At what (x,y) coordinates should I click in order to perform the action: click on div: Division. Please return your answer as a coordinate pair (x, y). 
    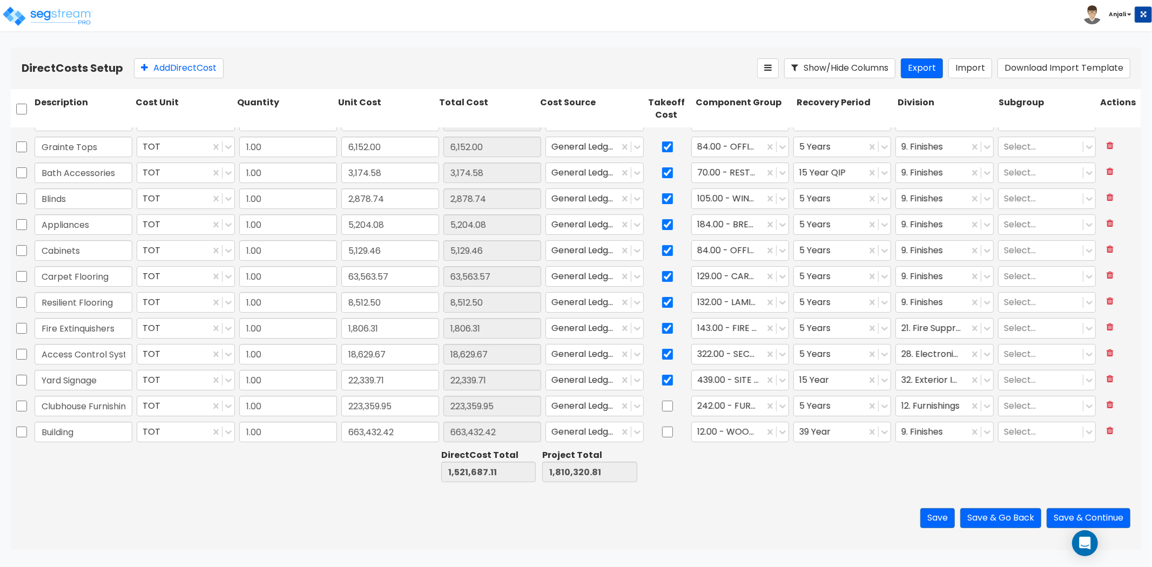
    Looking at the image, I should click on (946, 109).